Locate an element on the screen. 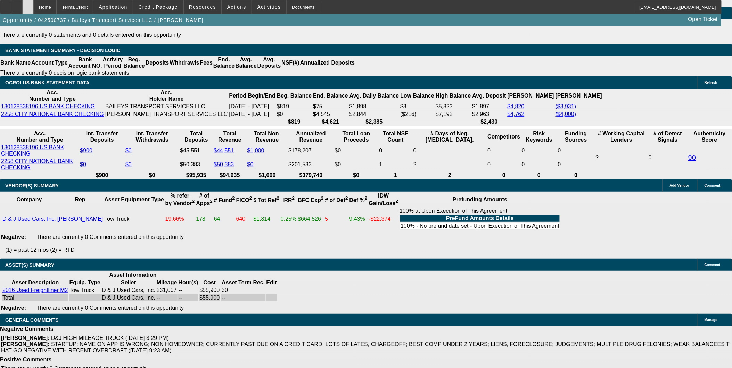 This screenshot has height=368, width=732. td: 640 is located at coordinates (244, 219).